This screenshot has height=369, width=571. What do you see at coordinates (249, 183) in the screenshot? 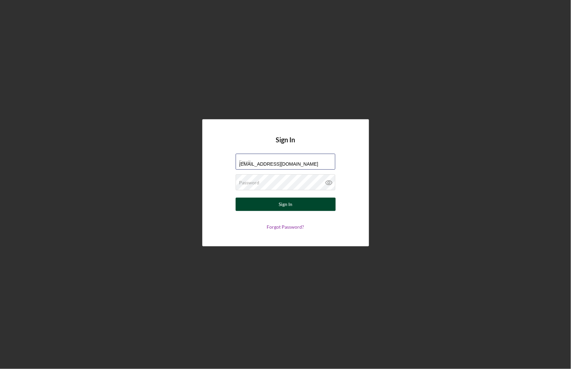
I see `label: Password` at bounding box center [249, 183].